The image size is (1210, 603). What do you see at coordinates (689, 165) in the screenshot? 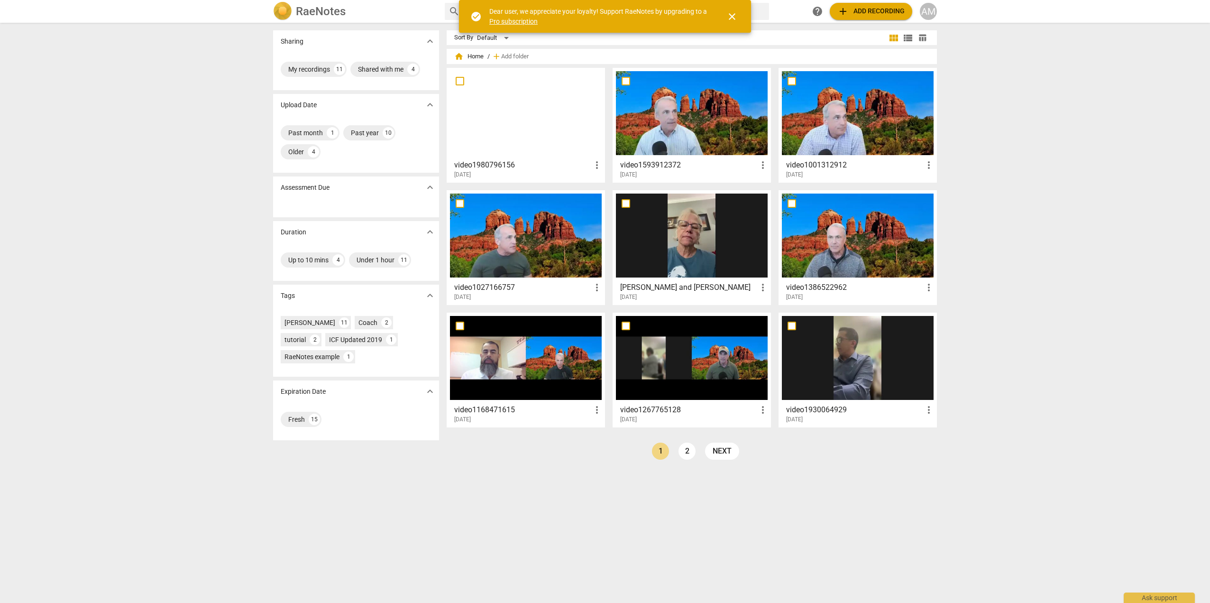
I see `h3: video1593912372` at bounding box center [689, 165].